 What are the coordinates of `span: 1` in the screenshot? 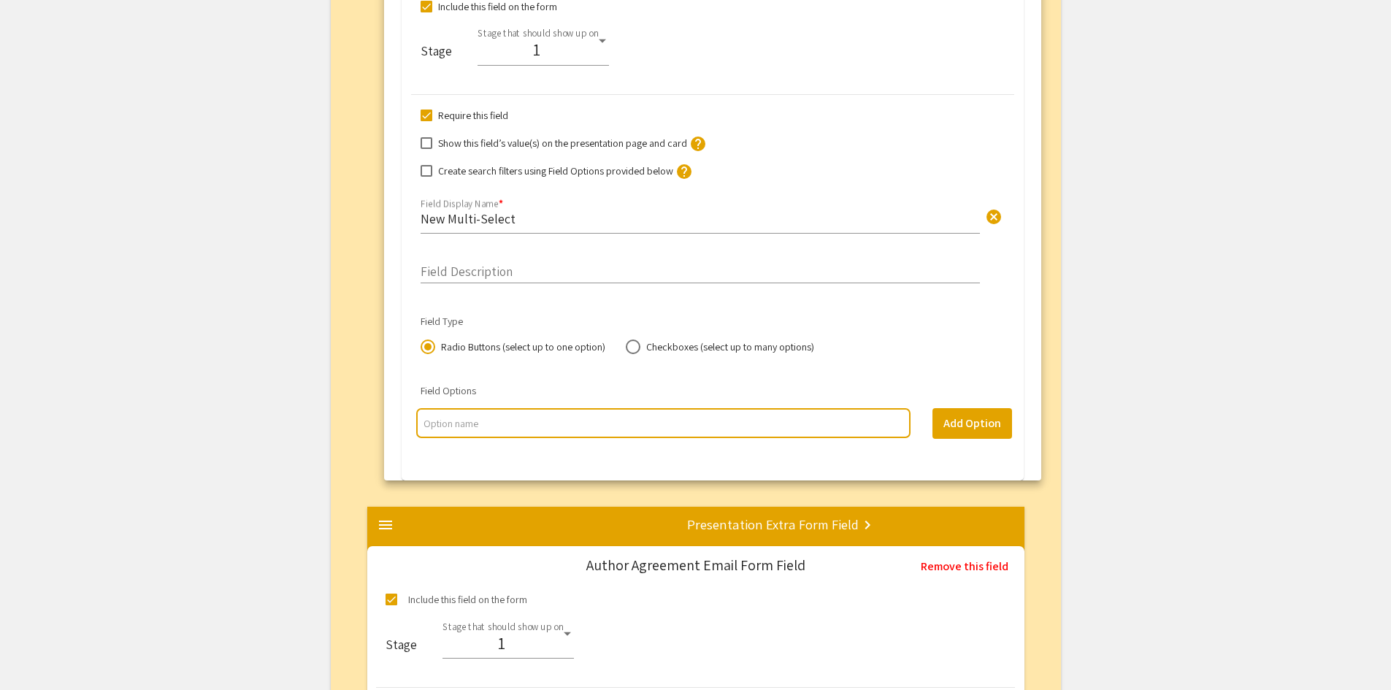 It's located at (502, 643).